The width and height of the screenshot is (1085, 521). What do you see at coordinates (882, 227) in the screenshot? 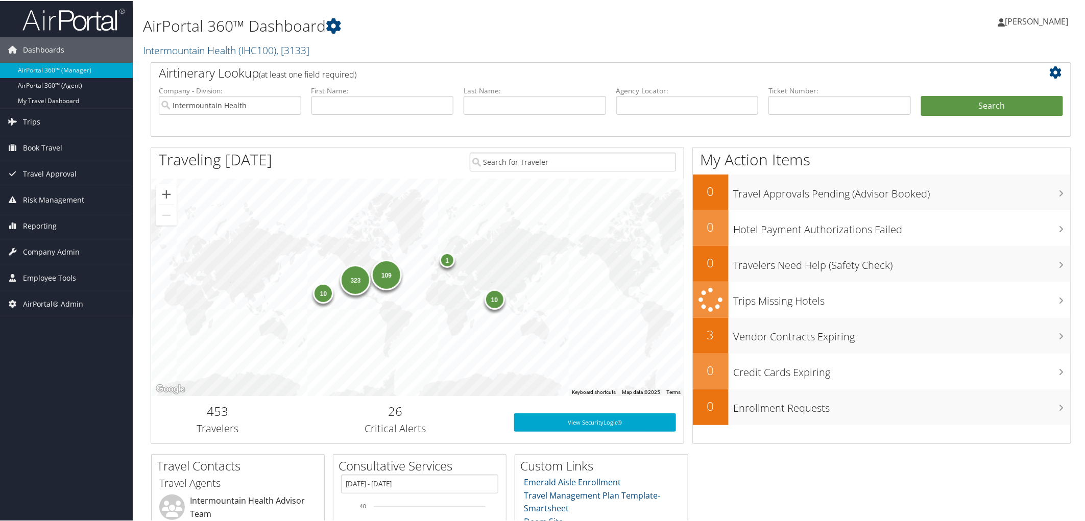
I see `a: 0Hotel Payment Authorizations Failed` at bounding box center [882, 227].